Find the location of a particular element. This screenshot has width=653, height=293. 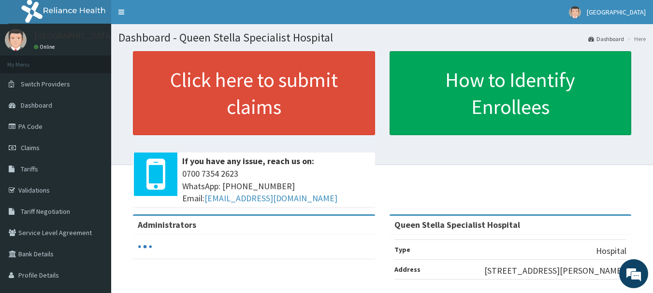

span: Dashboard is located at coordinates (36, 105).